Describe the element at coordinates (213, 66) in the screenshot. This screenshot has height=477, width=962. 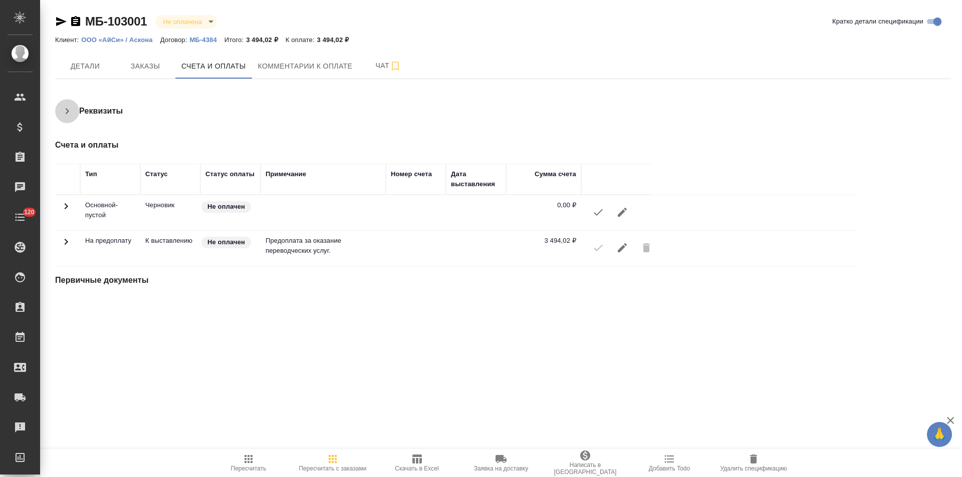
I see `span: Счета и оплаты` at that location.